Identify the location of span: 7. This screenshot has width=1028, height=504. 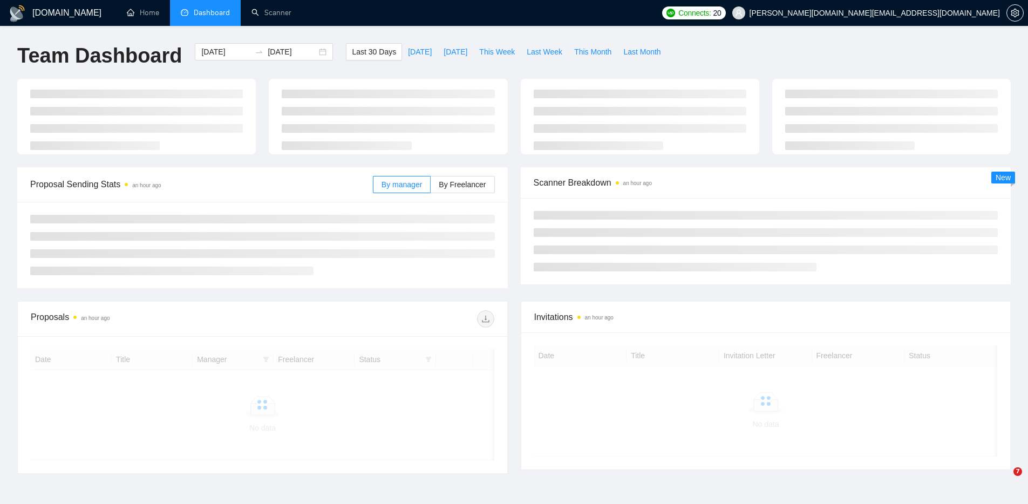
(1018, 472).